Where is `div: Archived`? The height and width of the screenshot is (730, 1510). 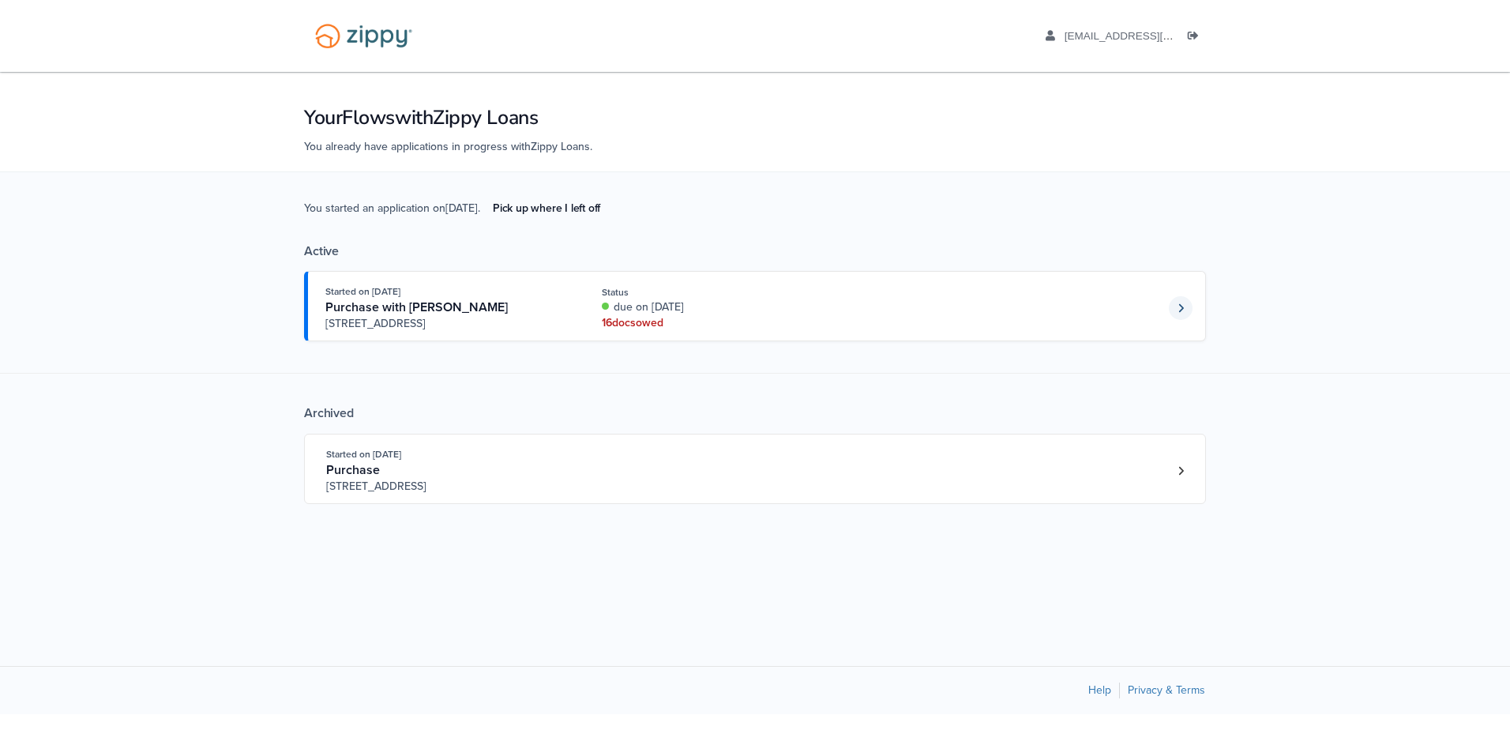
div: Archived is located at coordinates (755, 413).